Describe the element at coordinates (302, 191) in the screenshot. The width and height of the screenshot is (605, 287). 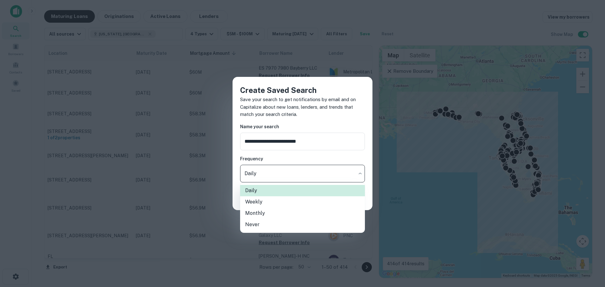
I see `li: Daily` at that location.